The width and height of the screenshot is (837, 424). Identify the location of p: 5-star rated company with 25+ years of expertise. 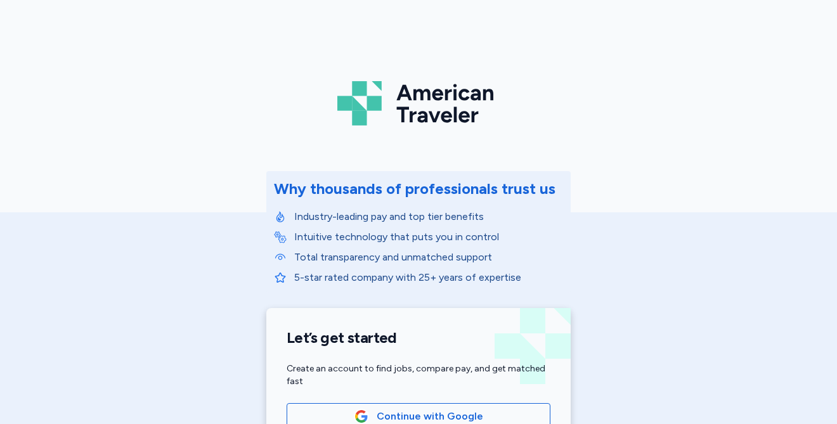
(429, 278).